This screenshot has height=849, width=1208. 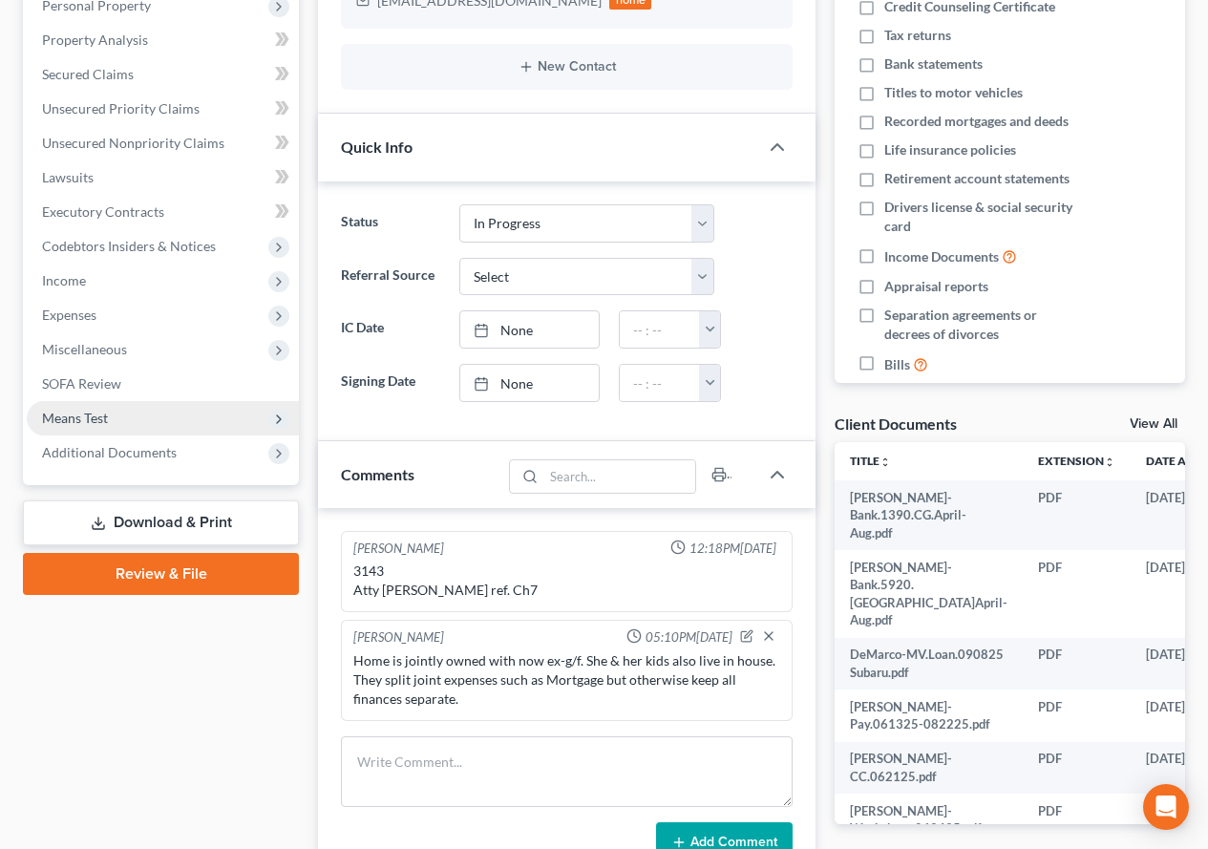 I want to click on span: Unsecured Priority Claims, so click(x=120, y=108).